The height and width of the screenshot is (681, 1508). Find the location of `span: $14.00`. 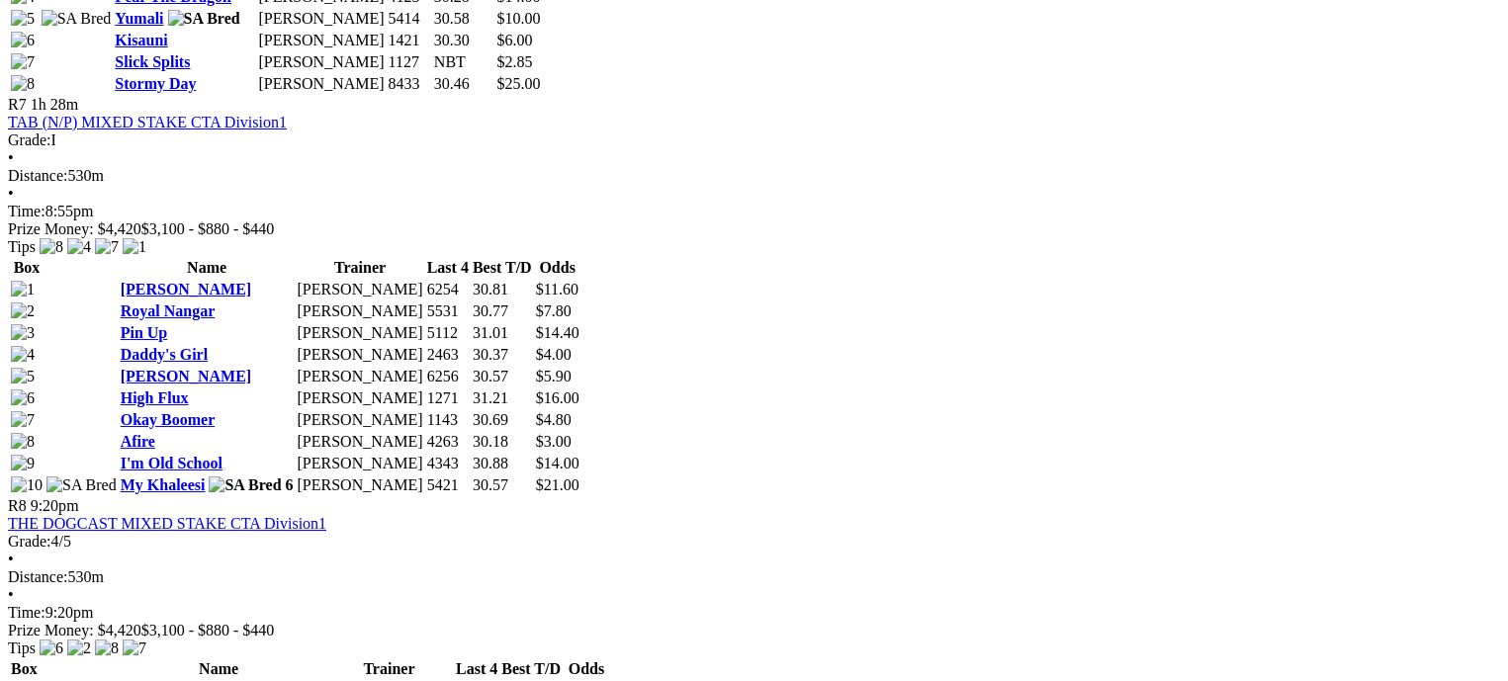

span: $14.00 is located at coordinates (558, 463).